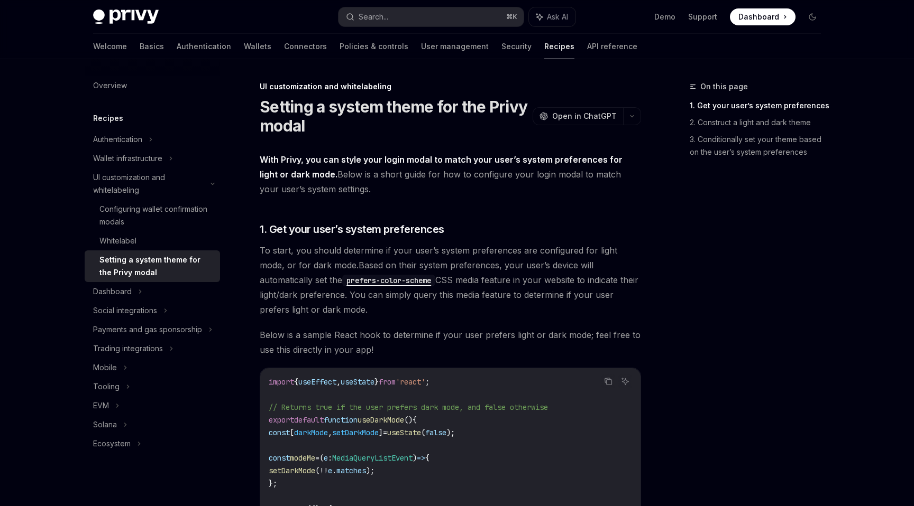  I want to click on a: User management, so click(455, 47).